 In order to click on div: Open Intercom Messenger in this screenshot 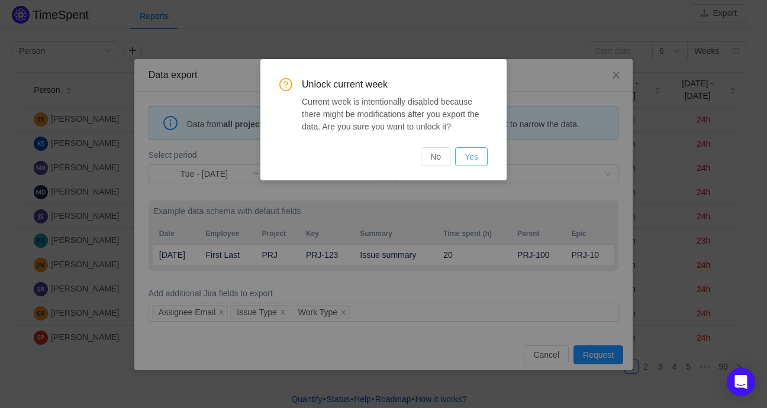, I will do `click(741, 382)`.